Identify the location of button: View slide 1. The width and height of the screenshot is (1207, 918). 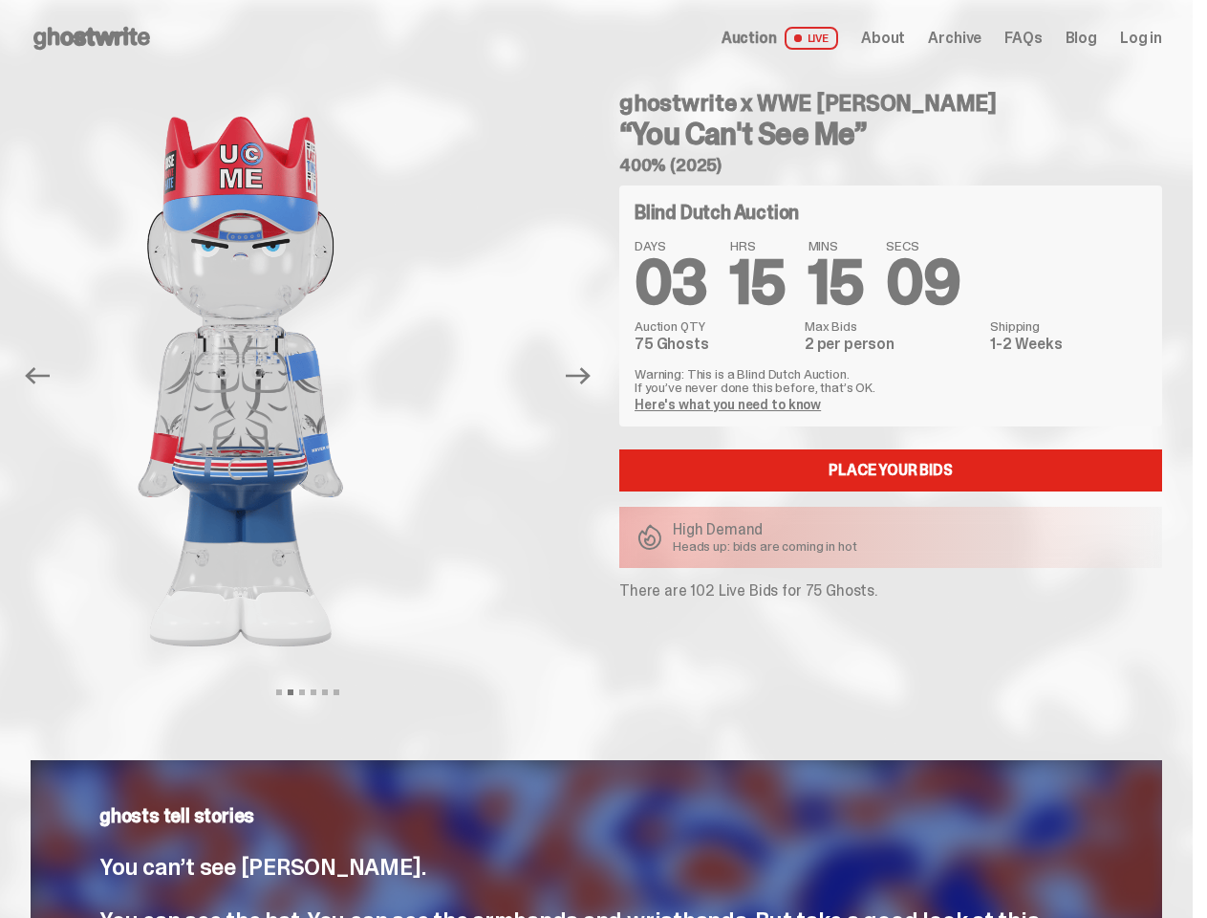
(279, 692).